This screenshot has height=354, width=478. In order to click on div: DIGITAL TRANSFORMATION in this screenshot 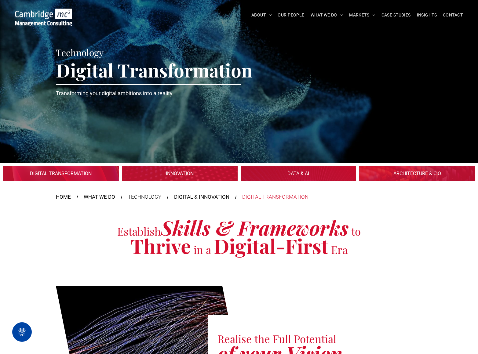, I will do `click(275, 197)`.